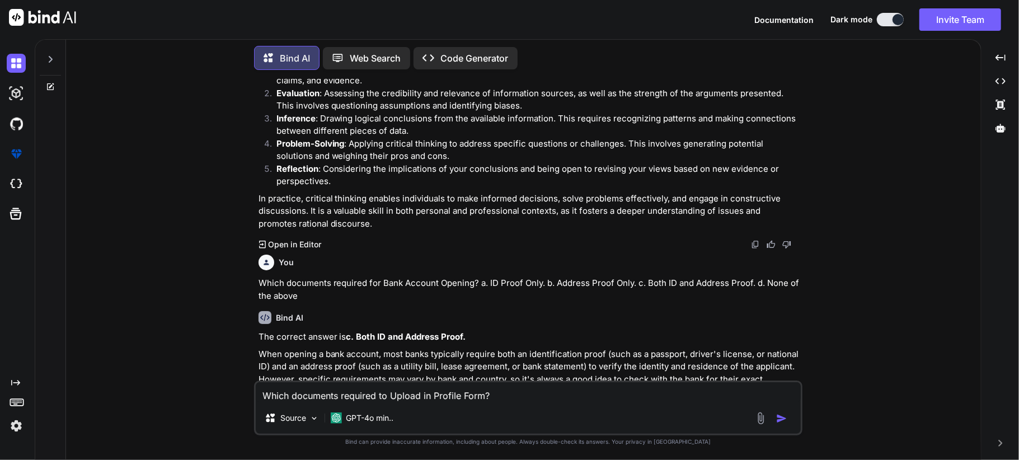 The width and height of the screenshot is (1019, 460). Describe the element at coordinates (529, 373) in the screenshot. I see `p: When opening a bank account, most banks typically require both an identification proof (such as a...` at that location.